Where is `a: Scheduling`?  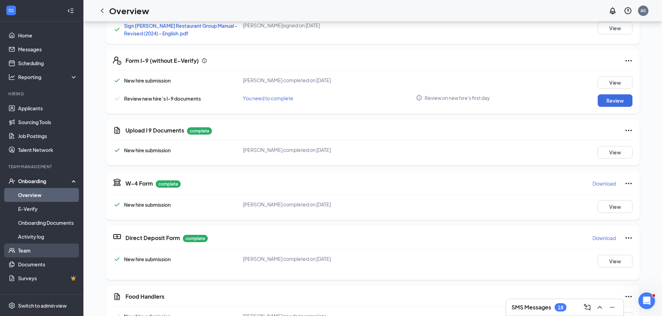
a: Scheduling is located at coordinates (48, 63).